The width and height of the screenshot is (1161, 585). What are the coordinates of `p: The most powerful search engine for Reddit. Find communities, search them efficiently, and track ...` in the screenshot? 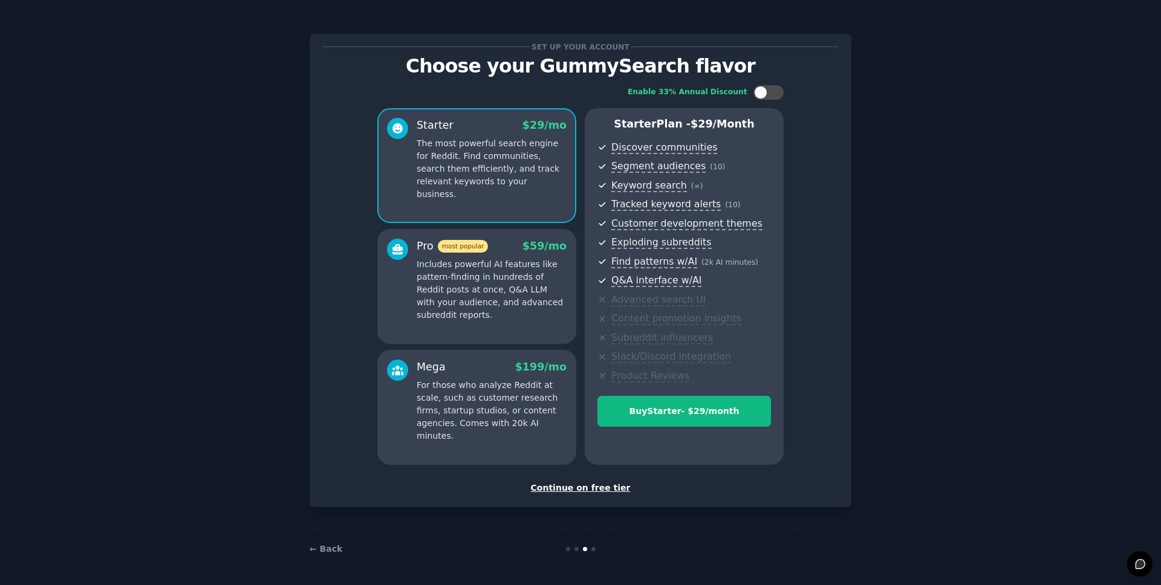 It's located at (492, 169).